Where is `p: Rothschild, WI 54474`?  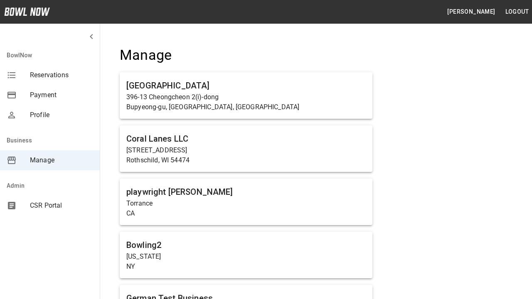 p: Rothschild, WI 54474 is located at coordinates (246, 161).